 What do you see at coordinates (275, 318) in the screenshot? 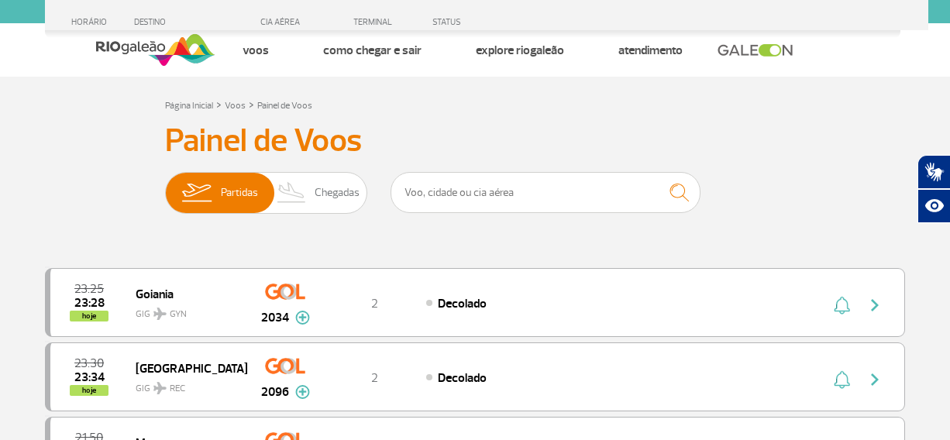
I see `span: 2034` at bounding box center [275, 318].